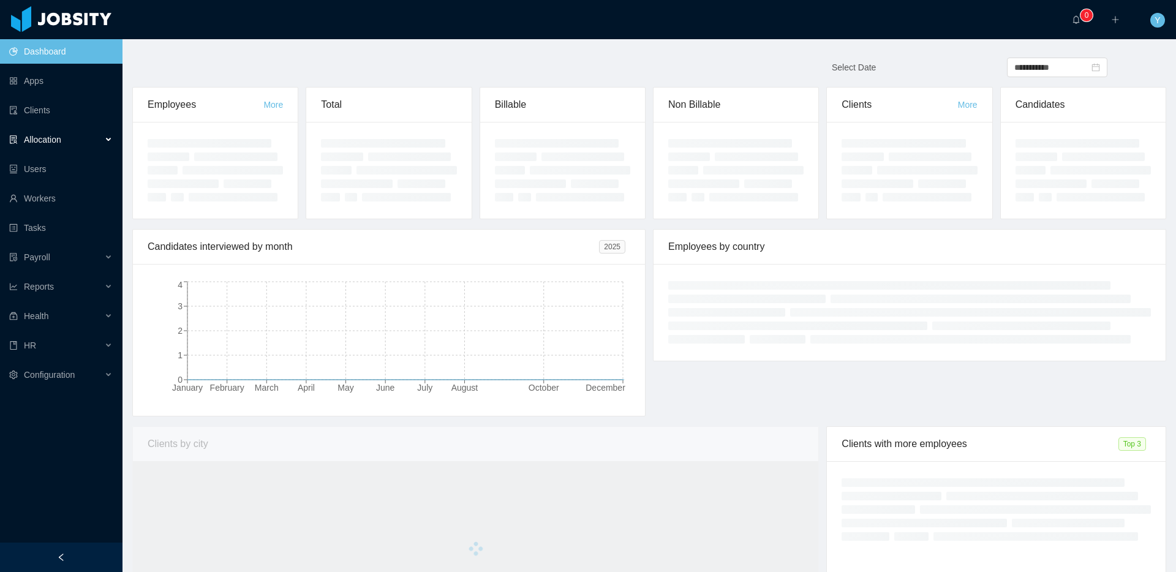  I want to click on a: icon: profileTasks, so click(61, 228).